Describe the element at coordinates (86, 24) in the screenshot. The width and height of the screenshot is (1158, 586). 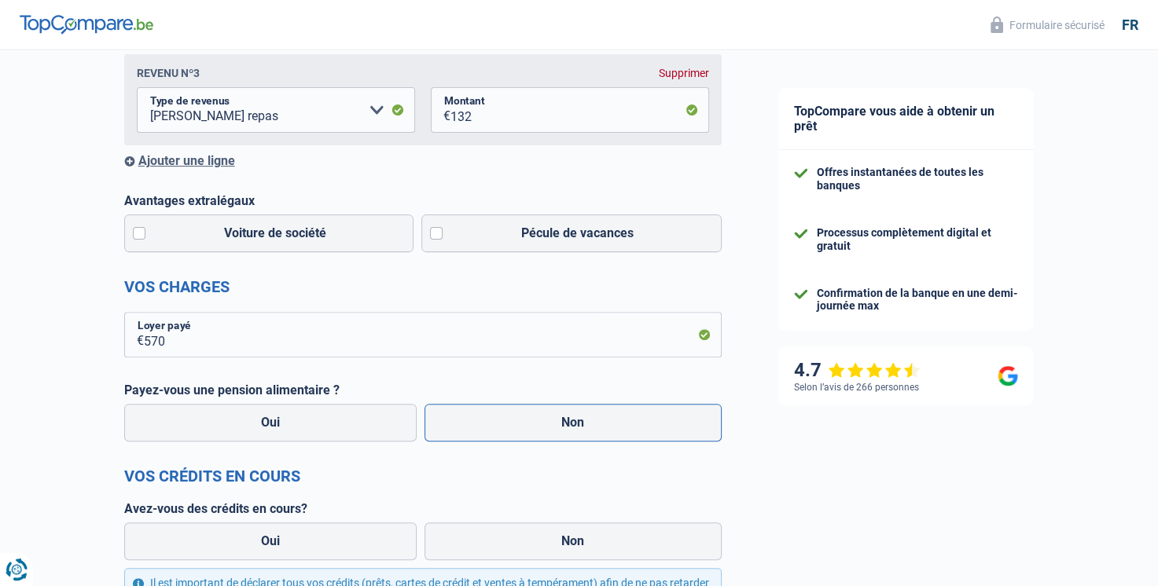
I see `img: TopCompare Logo` at that location.